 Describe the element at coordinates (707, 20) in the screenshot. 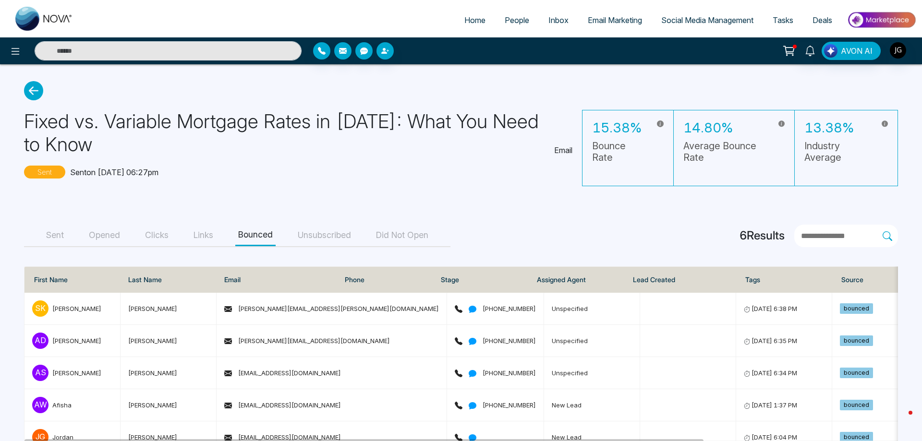

I see `a: Social Media Management` at that location.